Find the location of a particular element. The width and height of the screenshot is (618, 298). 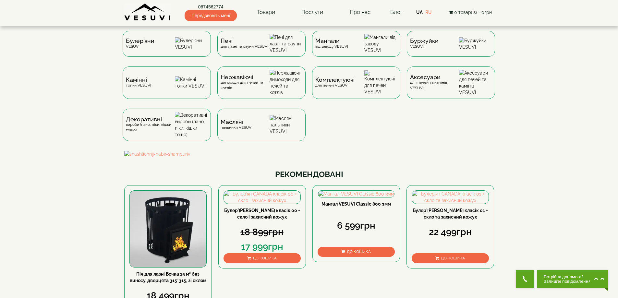

img: Булер'яни VESUVI is located at coordinates (191, 44).